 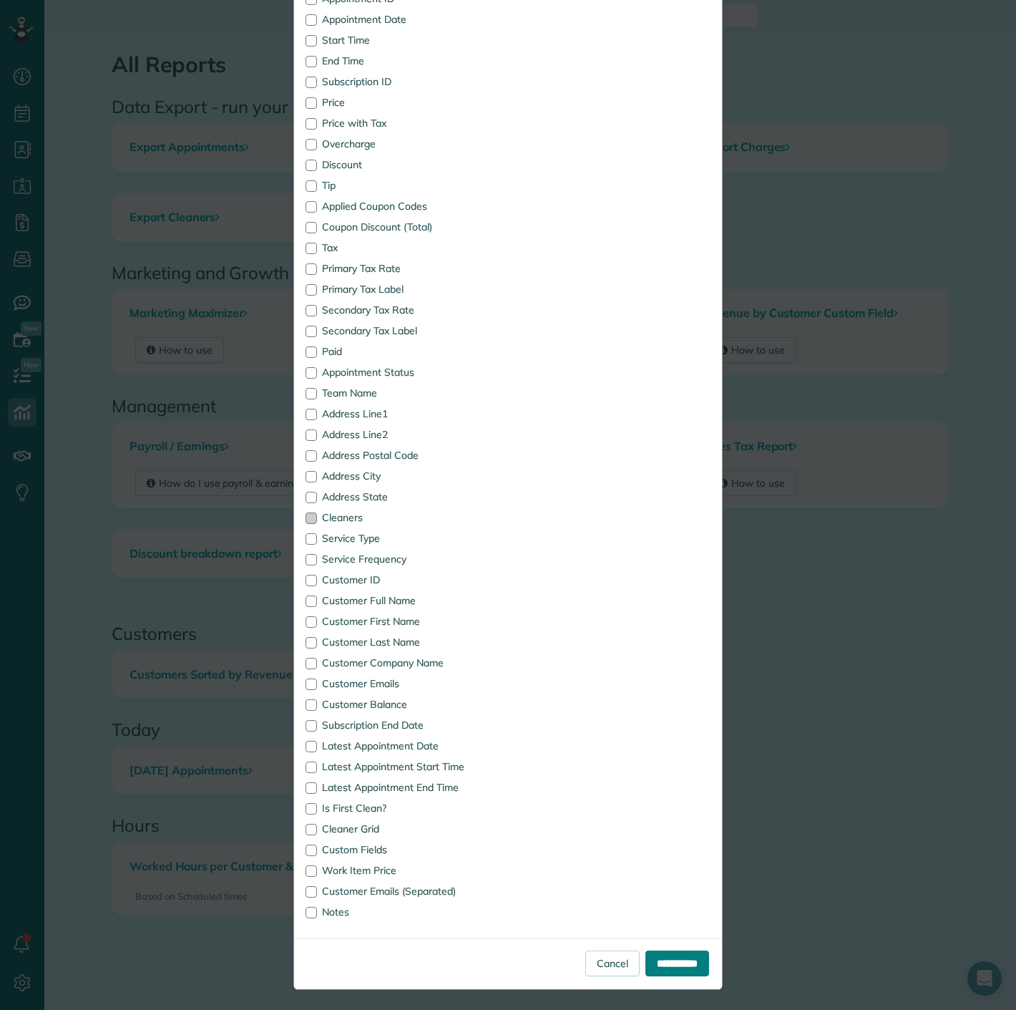 What do you see at coordinates (401, 227) in the screenshot?
I see `label: Coupon Discount (Total)` at bounding box center [401, 227].